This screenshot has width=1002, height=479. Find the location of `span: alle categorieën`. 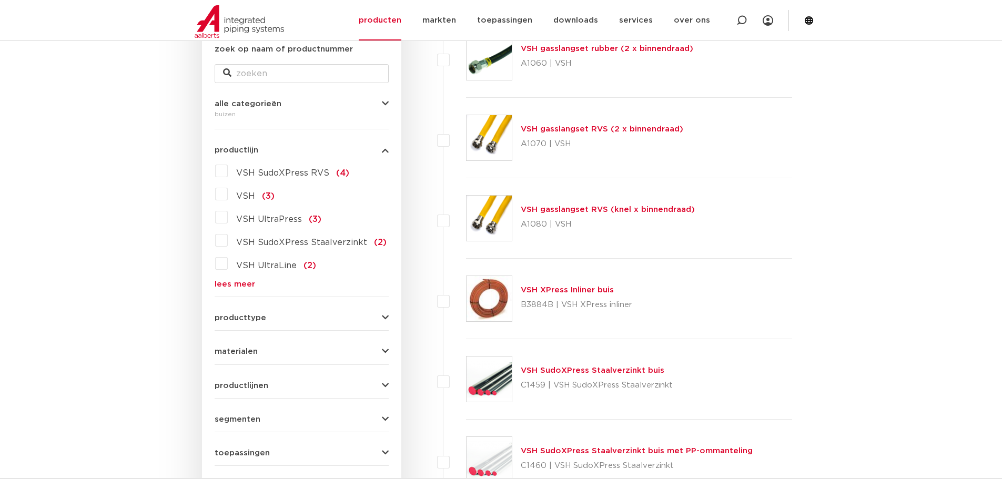

span: alle categorieën is located at coordinates (248, 104).